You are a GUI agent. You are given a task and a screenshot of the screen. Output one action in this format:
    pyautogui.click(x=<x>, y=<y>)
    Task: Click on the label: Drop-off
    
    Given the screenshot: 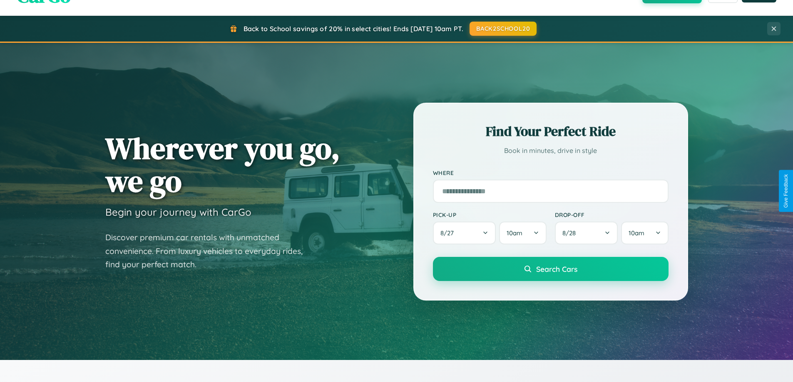 What is the action you would take?
    pyautogui.click(x=611, y=215)
    